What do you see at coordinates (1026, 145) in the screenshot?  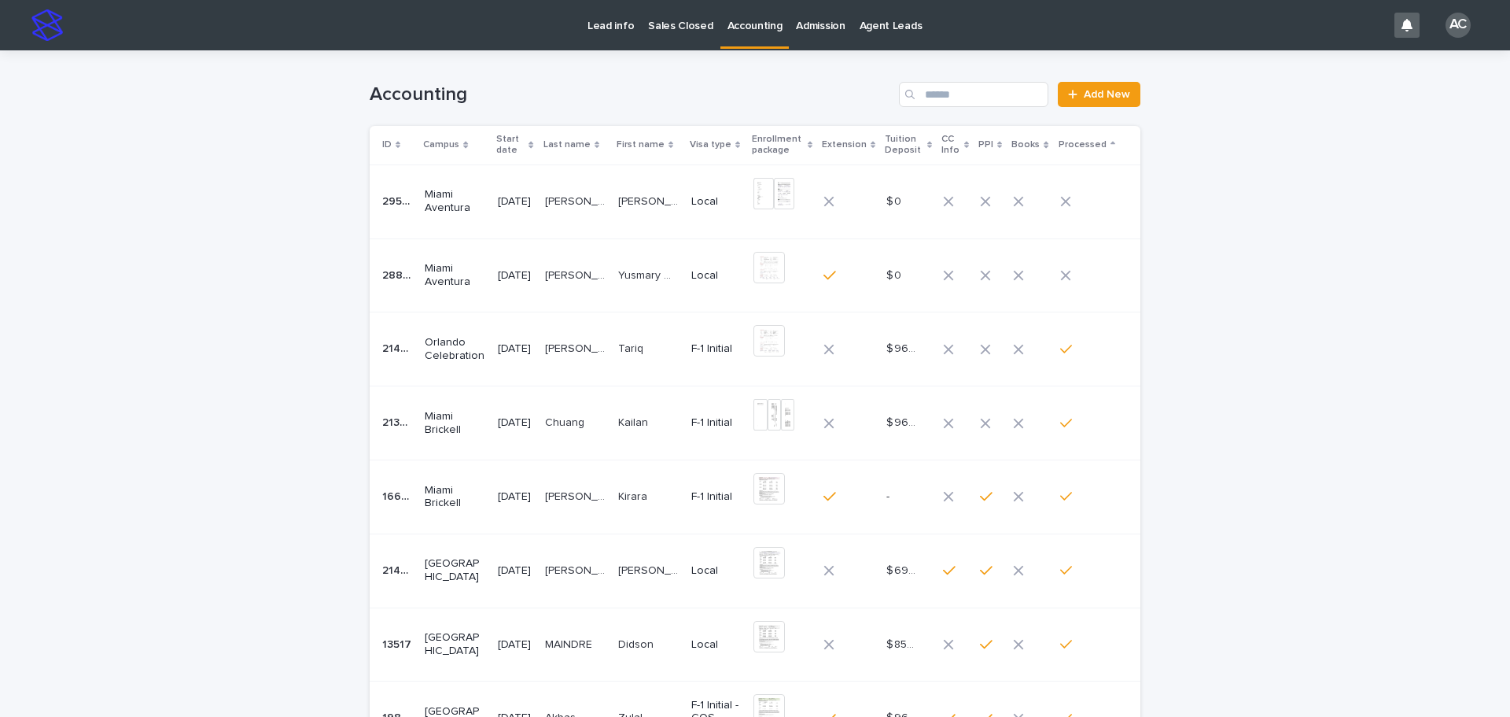 I see `p: Books` at bounding box center [1026, 145].